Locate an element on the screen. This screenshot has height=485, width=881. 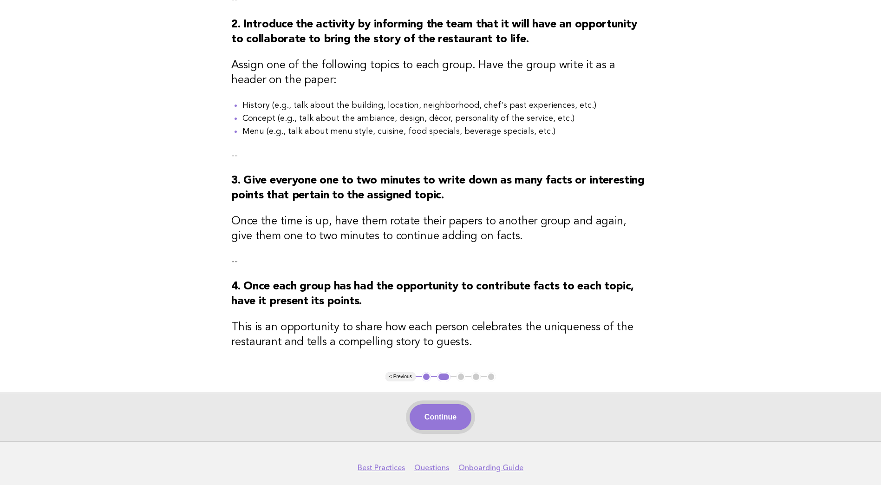
h3: This is an opportunity to share how each person celebrates the uniqueness of the restaurant and t... is located at coordinates (440, 335).